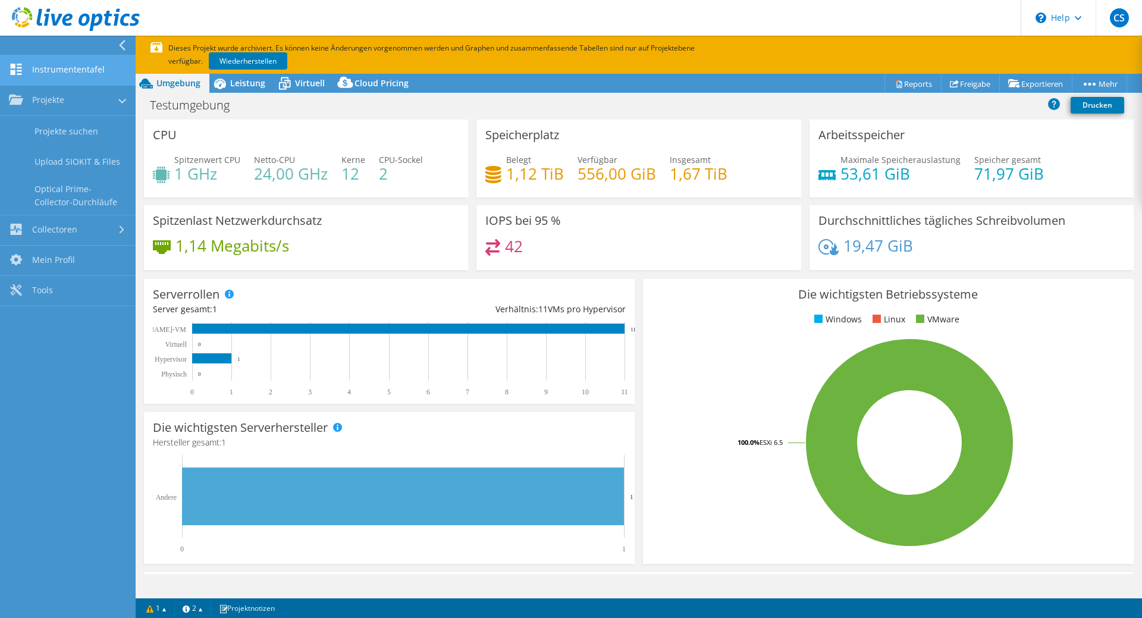  Describe the element at coordinates (310, 392) in the screenshot. I see `text: 3` at that location.